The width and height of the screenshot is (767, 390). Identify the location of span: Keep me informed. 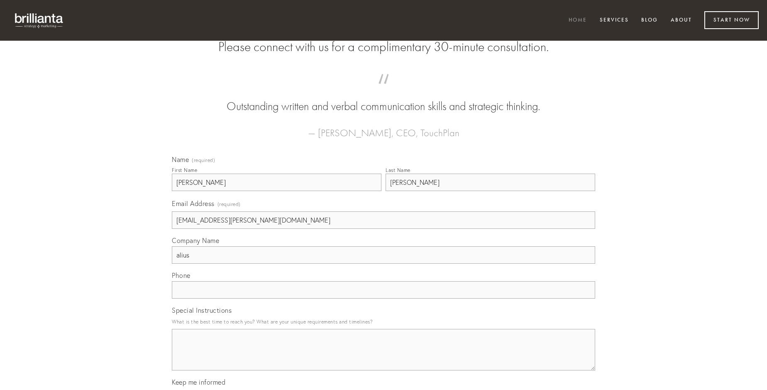
(198, 382).